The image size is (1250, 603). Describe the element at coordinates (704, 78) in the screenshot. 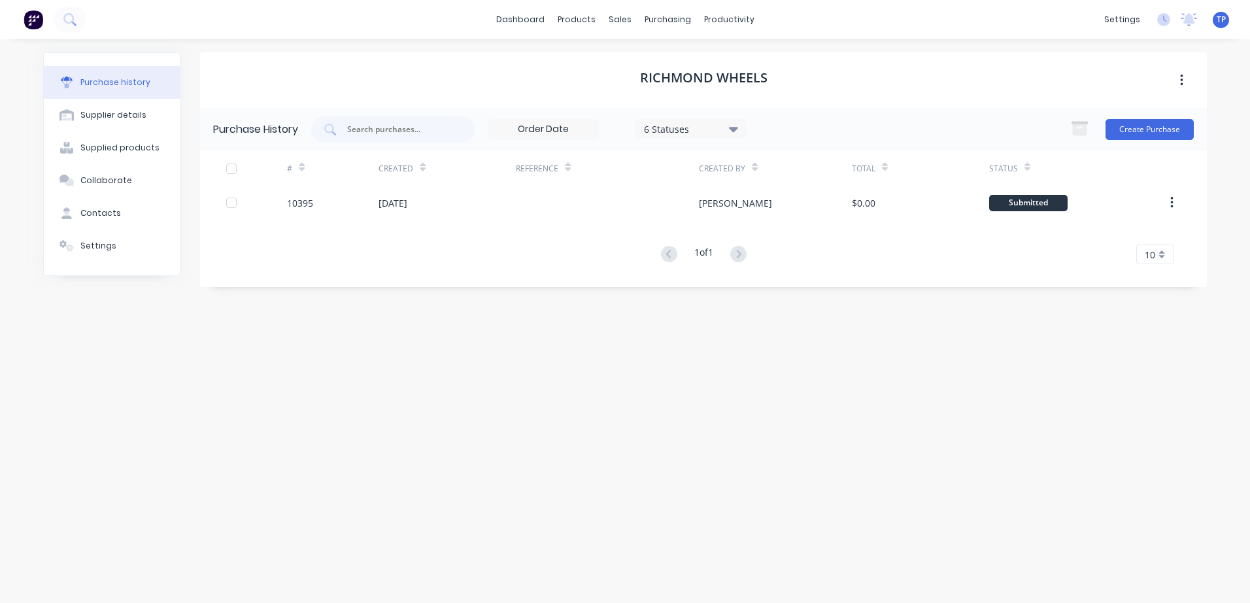

I see `h1: Richmond Wheels` at that location.